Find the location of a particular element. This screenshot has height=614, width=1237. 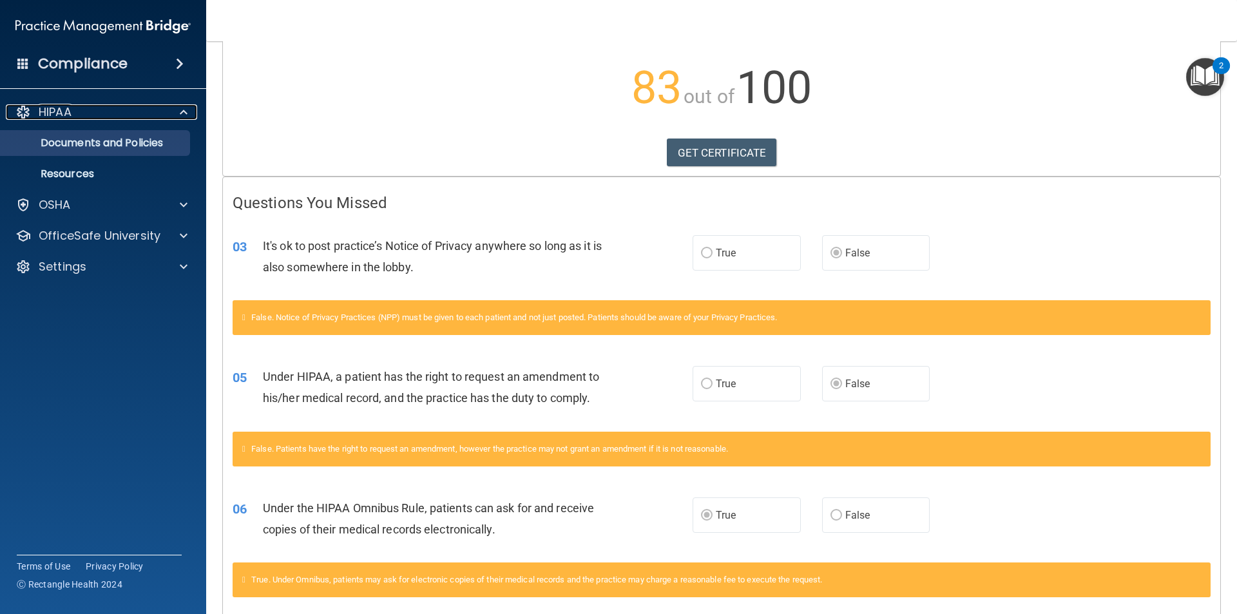

h4: Compliance is located at coordinates (82, 64).